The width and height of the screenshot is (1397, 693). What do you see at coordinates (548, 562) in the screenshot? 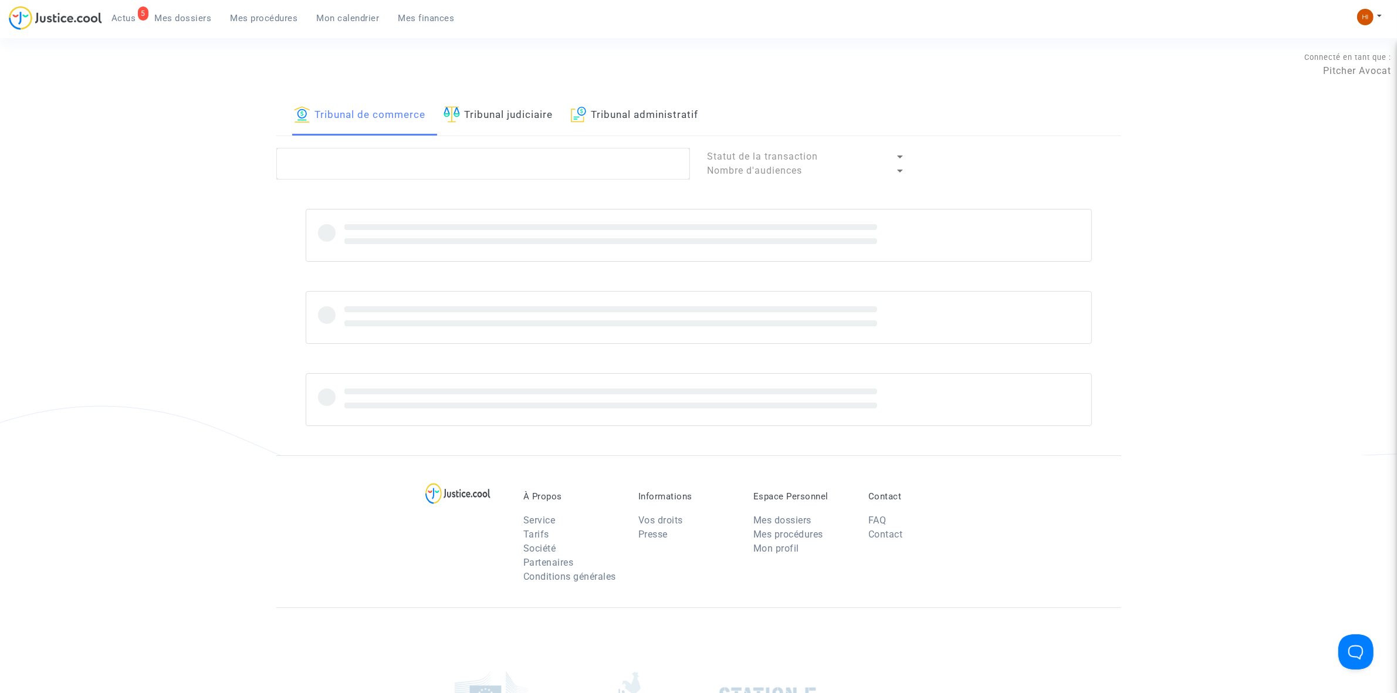
I see `a: Partenaires` at bounding box center [548, 562].